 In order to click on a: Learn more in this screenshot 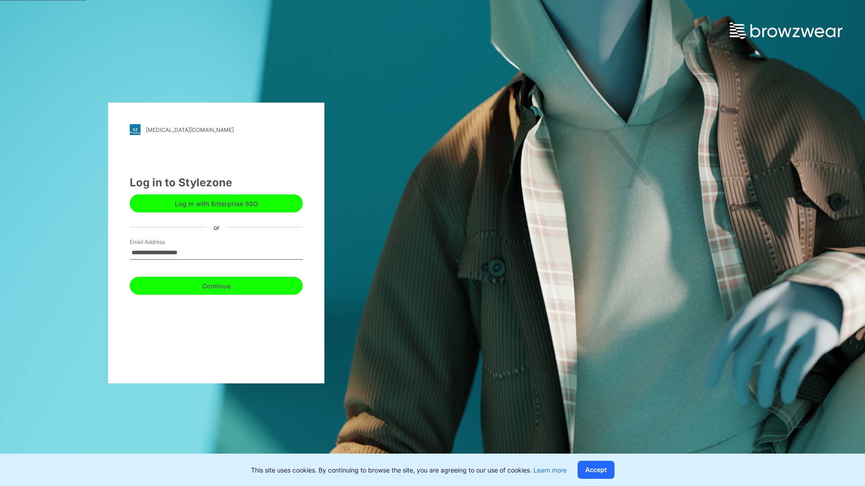, I will do `click(550, 470)`.